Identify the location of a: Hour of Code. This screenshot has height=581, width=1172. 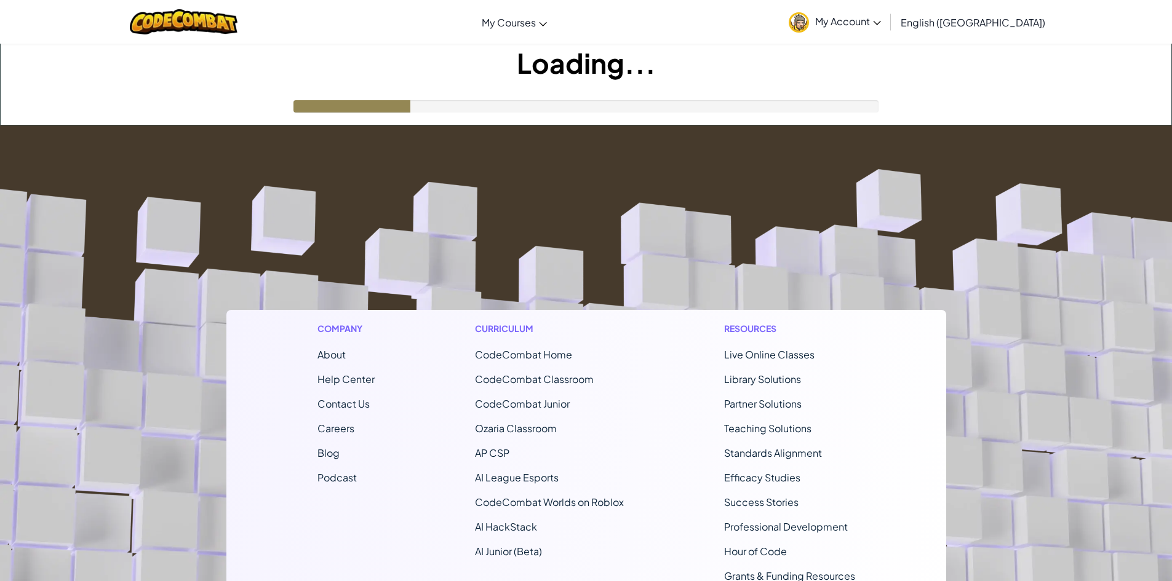
(755, 551).